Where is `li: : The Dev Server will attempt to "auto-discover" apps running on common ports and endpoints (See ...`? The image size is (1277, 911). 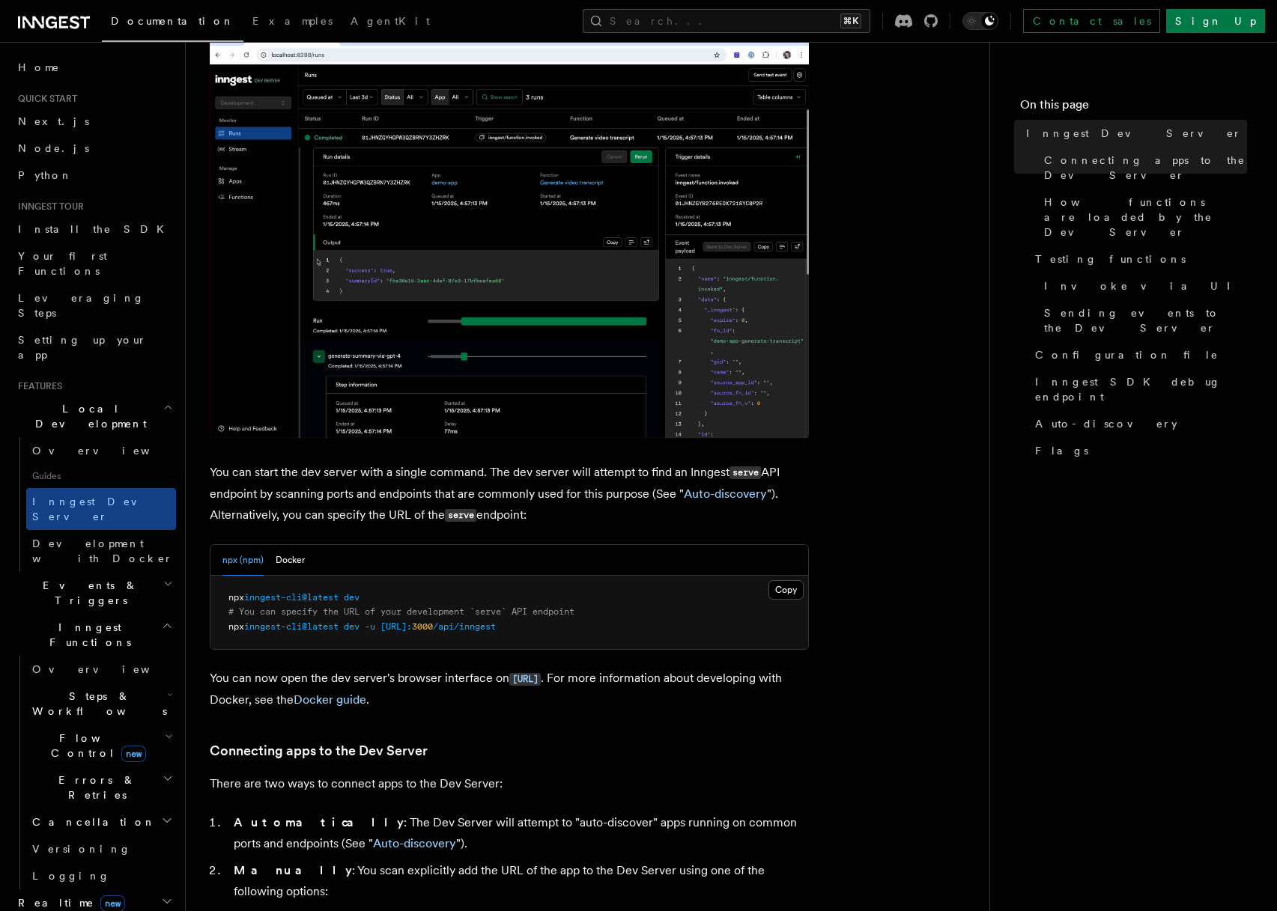 li: : The Dev Server will attempt to "auto-discover" apps running on common ports and endpoints (See ... is located at coordinates (519, 833).